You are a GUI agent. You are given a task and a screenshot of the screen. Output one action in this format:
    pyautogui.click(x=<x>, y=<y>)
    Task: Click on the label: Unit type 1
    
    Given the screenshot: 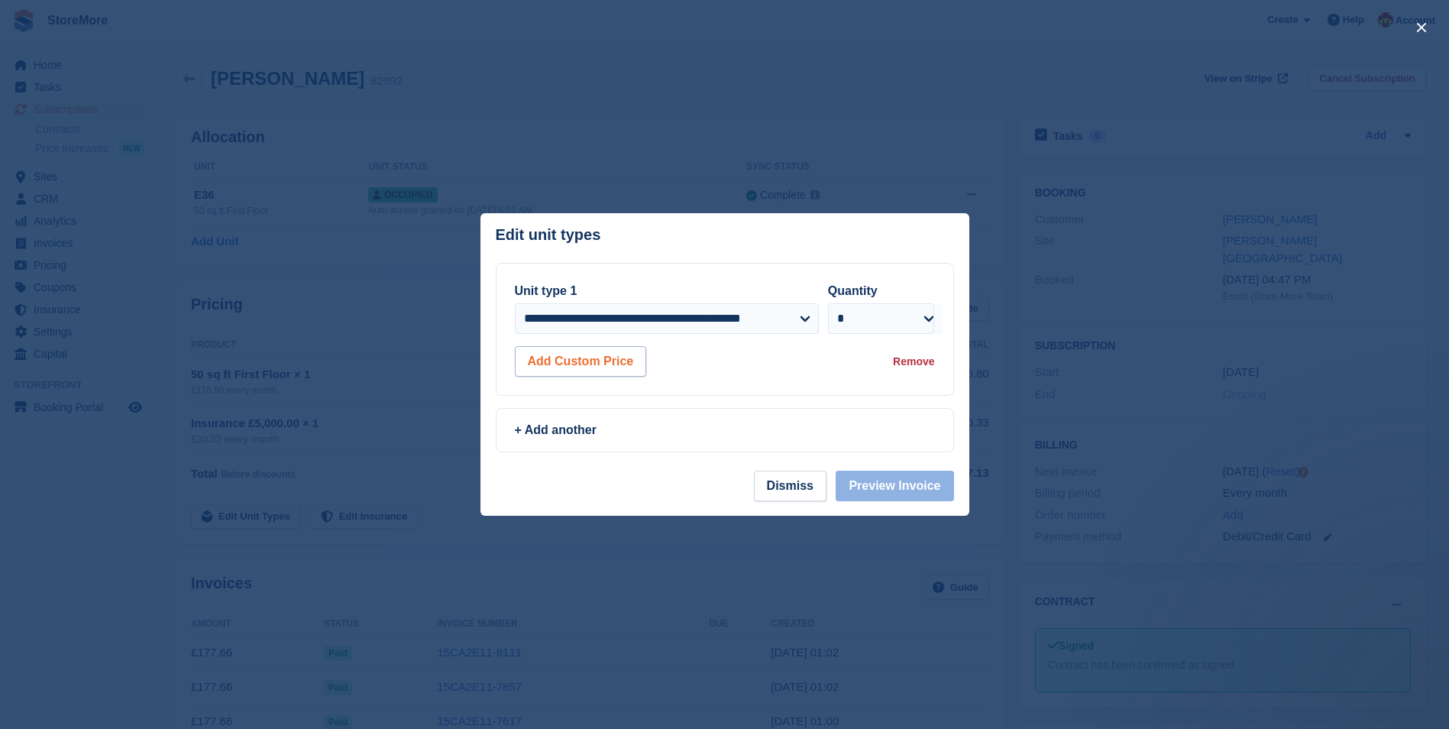 What is the action you would take?
    pyautogui.click(x=546, y=290)
    